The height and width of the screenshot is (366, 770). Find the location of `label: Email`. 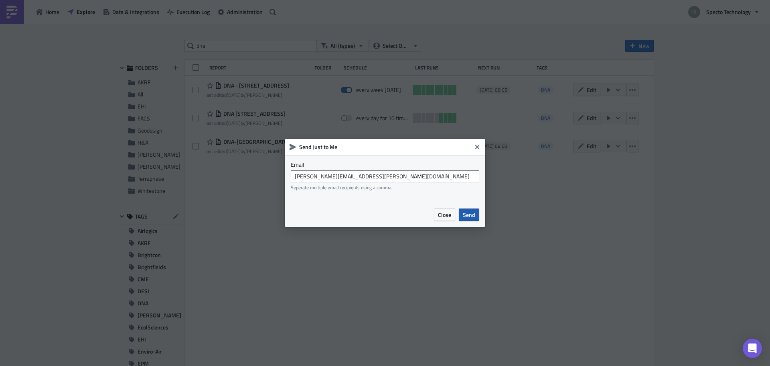

label: Email is located at coordinates (385, 165).